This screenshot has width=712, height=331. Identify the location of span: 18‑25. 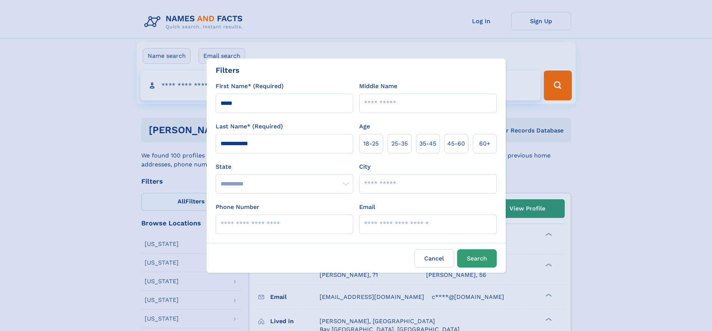
(371, 144).